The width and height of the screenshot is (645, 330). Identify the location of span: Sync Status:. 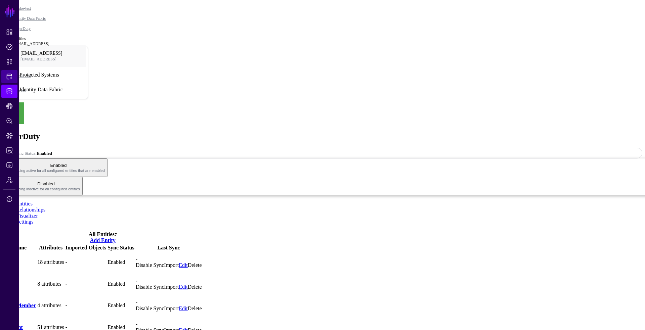
(30, 153).